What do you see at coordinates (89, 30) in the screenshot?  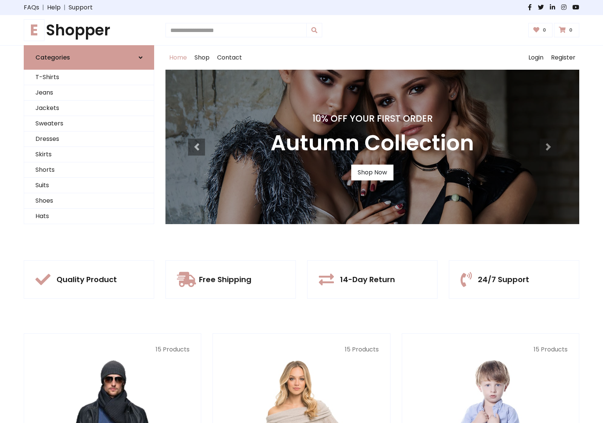 I see `h1: Shopper` at bounding box center [89, 30].